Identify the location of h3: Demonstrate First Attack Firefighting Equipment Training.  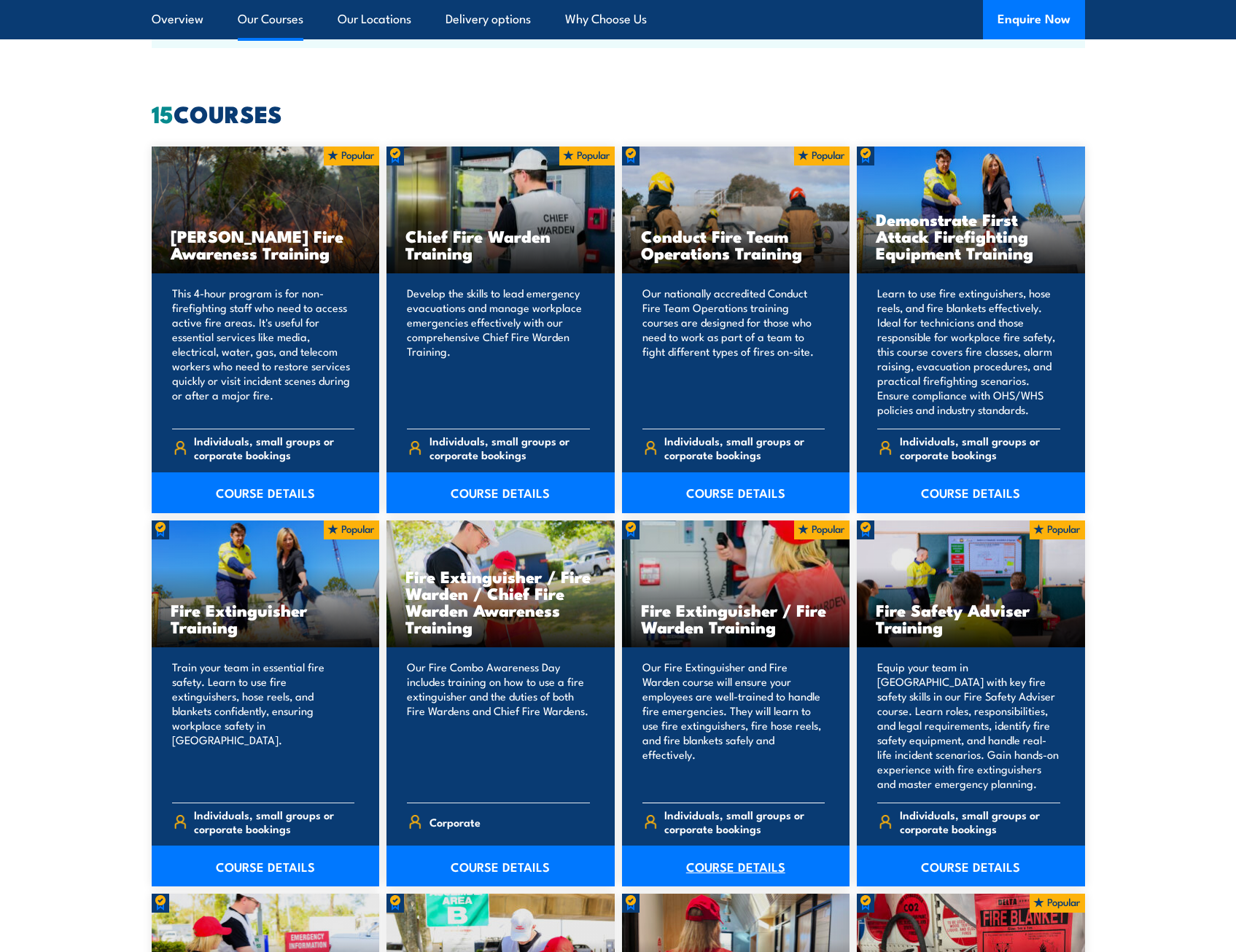
(970, 235).